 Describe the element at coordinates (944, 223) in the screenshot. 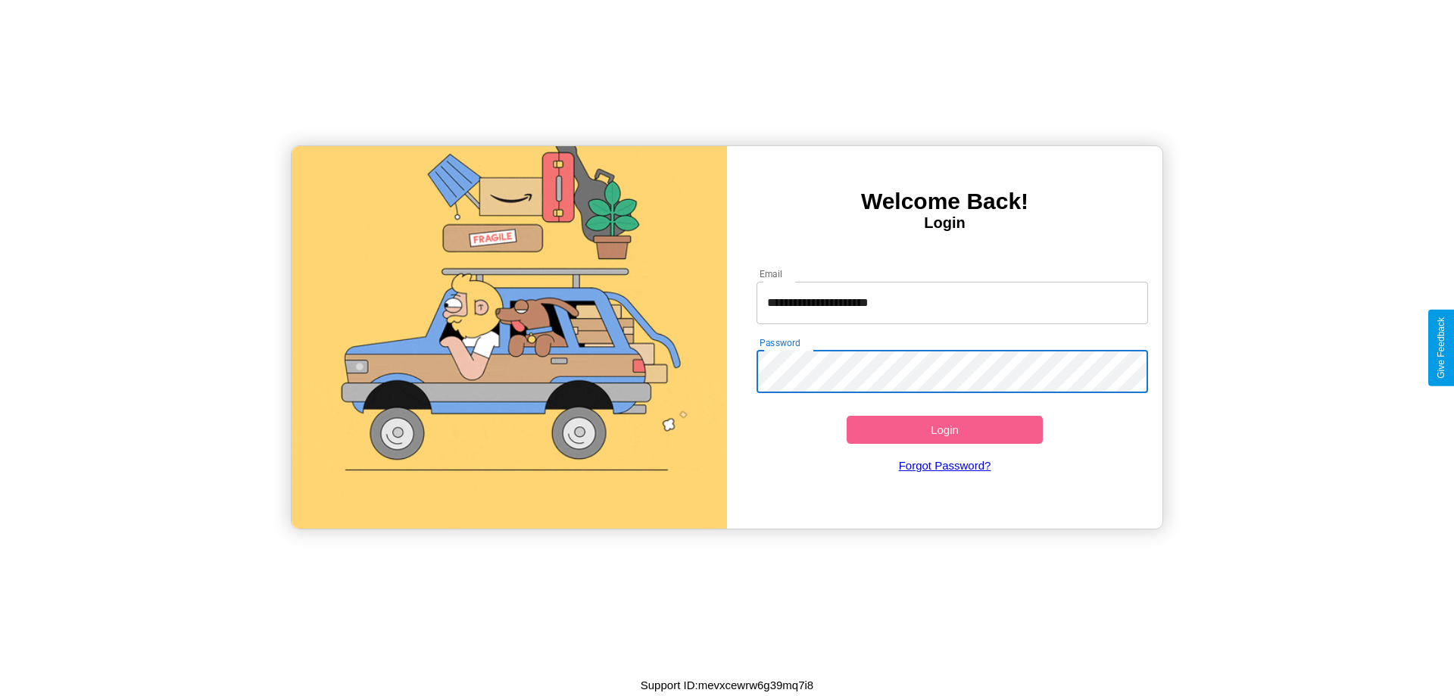

I see `h4: Login` at that location.